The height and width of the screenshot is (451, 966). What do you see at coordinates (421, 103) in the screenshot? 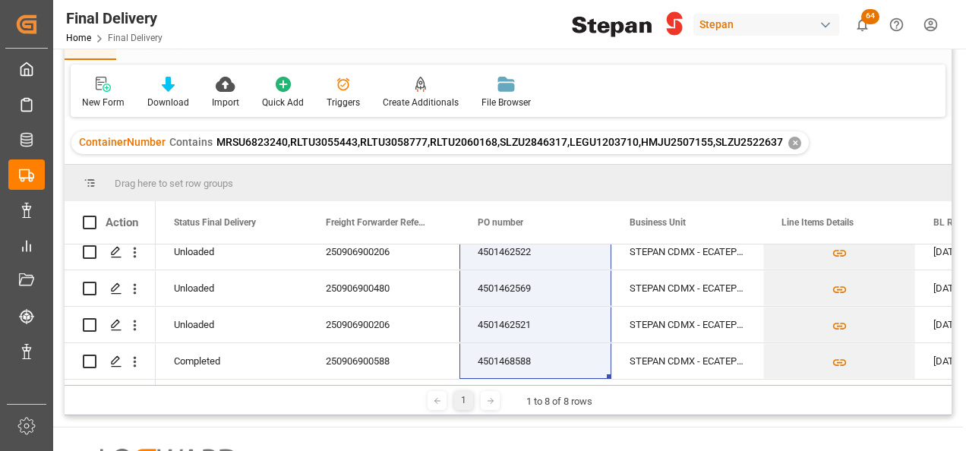
I see `div: Create Additionals` at bounding box center [421, 103].